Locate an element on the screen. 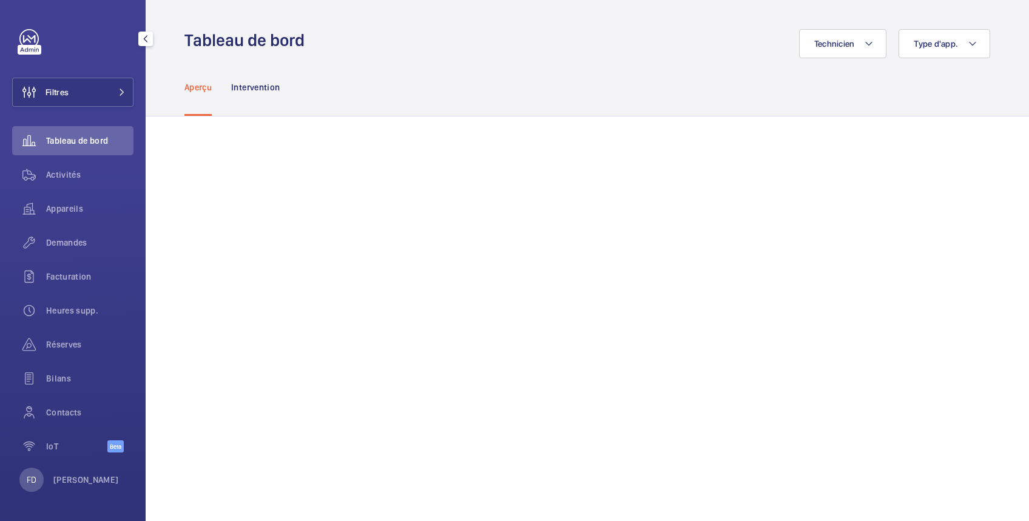 This screenshot has width=1029, height=521. p: Aperçu is located at coordinates (198, 87).